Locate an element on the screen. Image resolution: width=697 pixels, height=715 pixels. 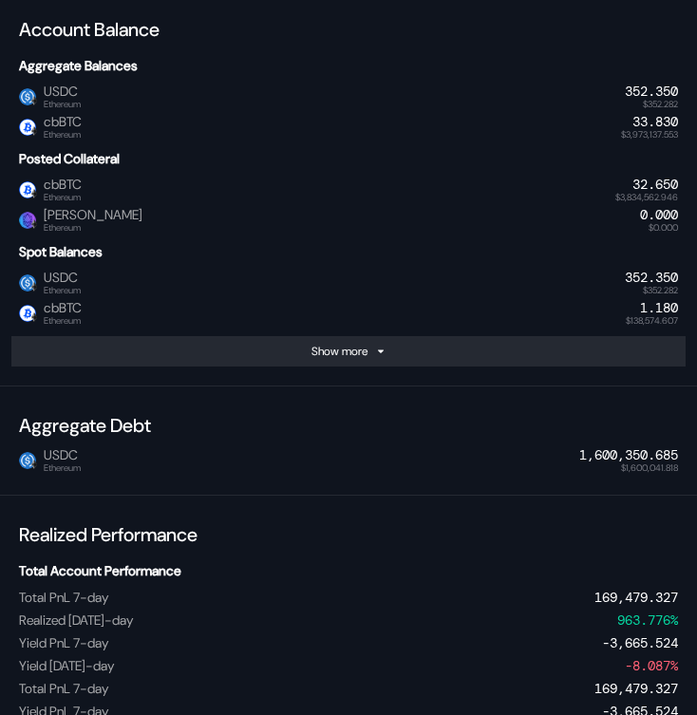
div: 963.776% is located at coordinates (647, 620).